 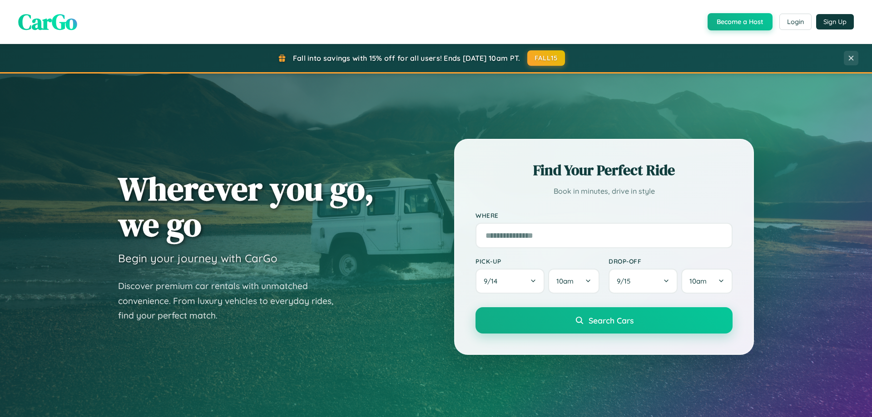 I want to click on p: Discover premium car rentals with unmatched convenience. From luxury vehicles to everyday rides, ..., so click(x=232, y=301).